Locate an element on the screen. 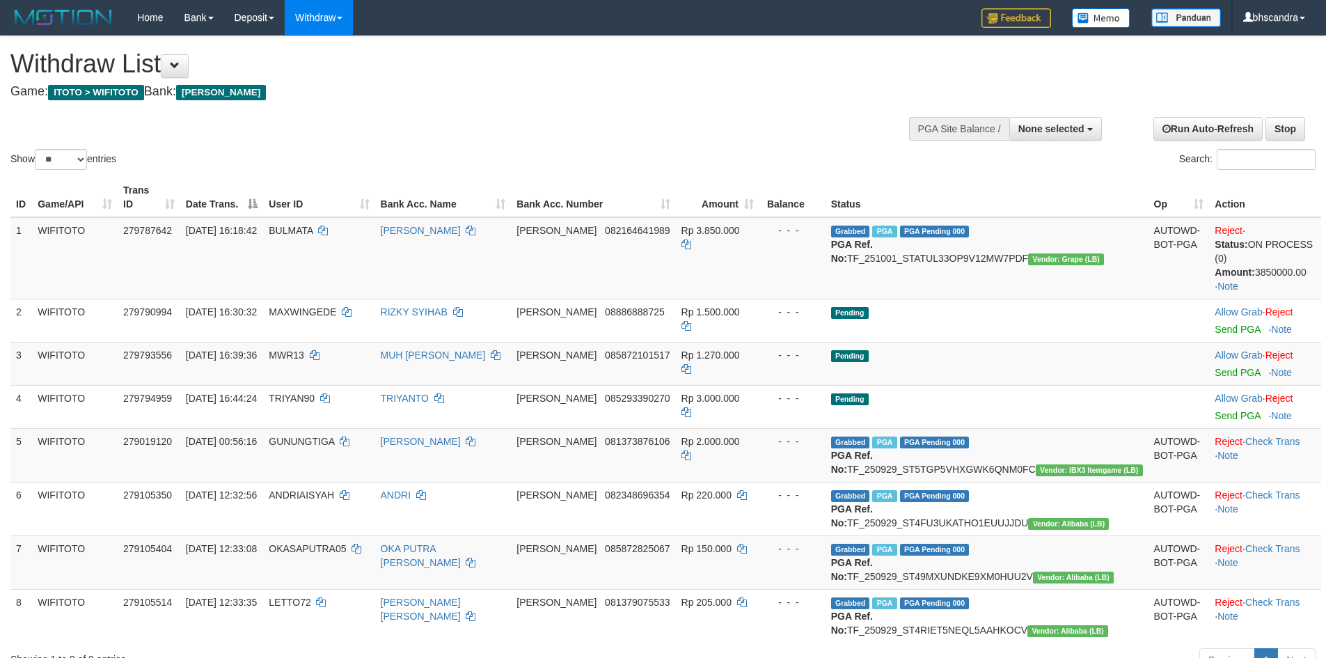  td: TF_250929_ST49MXUNDKE9XM0HUU2V is located at coordinates (987, 562).